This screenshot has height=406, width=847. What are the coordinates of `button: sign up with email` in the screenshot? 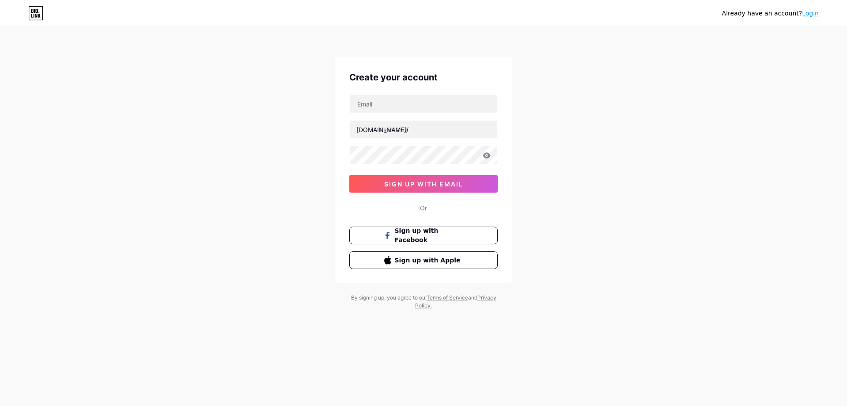 It's located at (423, 184).